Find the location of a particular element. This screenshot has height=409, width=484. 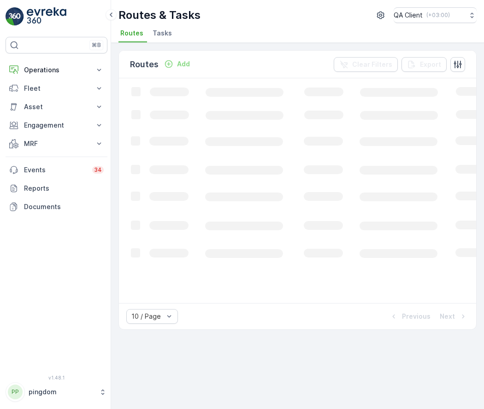

p: 34 is located at coordinates (98, 170).